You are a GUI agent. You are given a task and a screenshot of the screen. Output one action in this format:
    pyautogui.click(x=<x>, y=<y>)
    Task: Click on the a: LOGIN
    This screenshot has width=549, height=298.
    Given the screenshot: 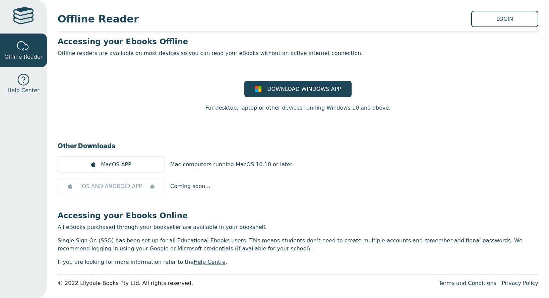 What is the action you would take?
    pyautogui.click(x=505, y=19)
    